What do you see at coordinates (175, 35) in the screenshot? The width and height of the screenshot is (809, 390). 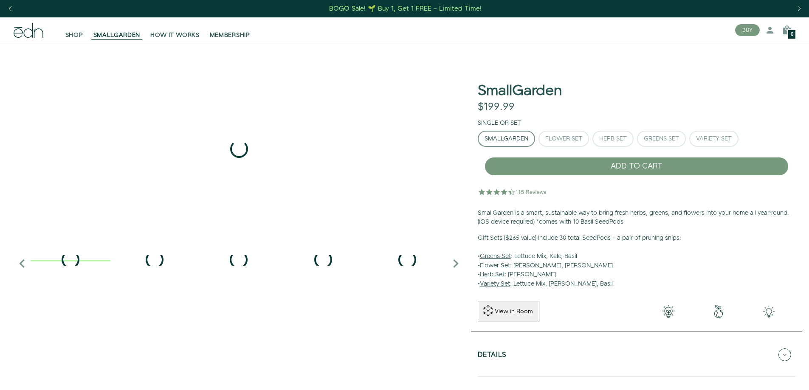 I see `span: HOW IT WORKS` at bounding box center [175, 35].